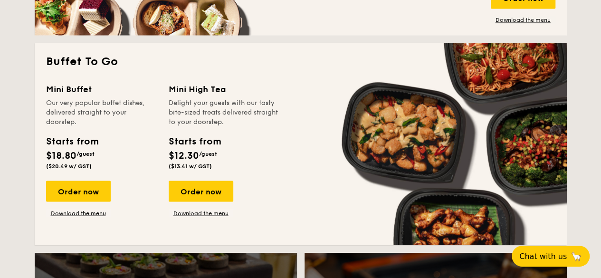  I want to click on div: Delight your guests with our tasty bite-sized treats delivered straight to your doorstep., so click(224, 112).